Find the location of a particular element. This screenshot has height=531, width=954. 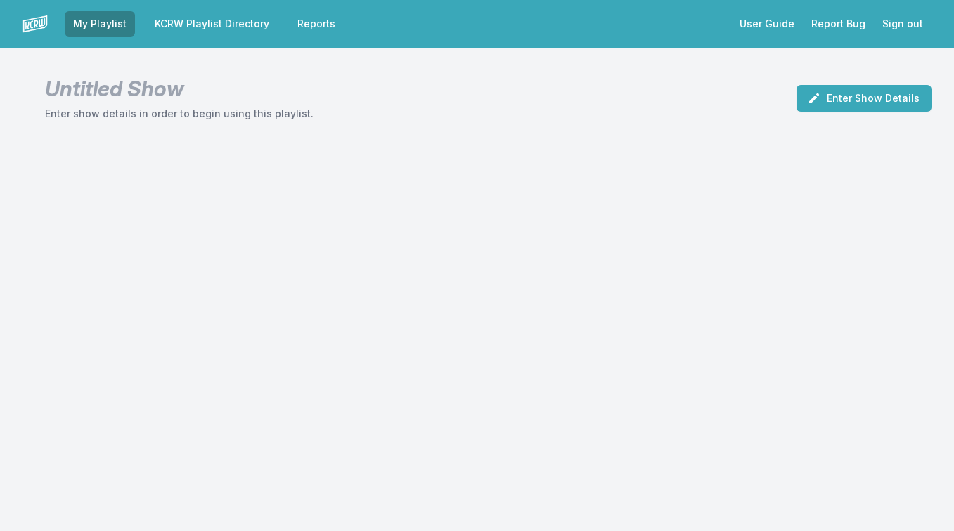

a: My Playlist is located at coordinates (100, 24).